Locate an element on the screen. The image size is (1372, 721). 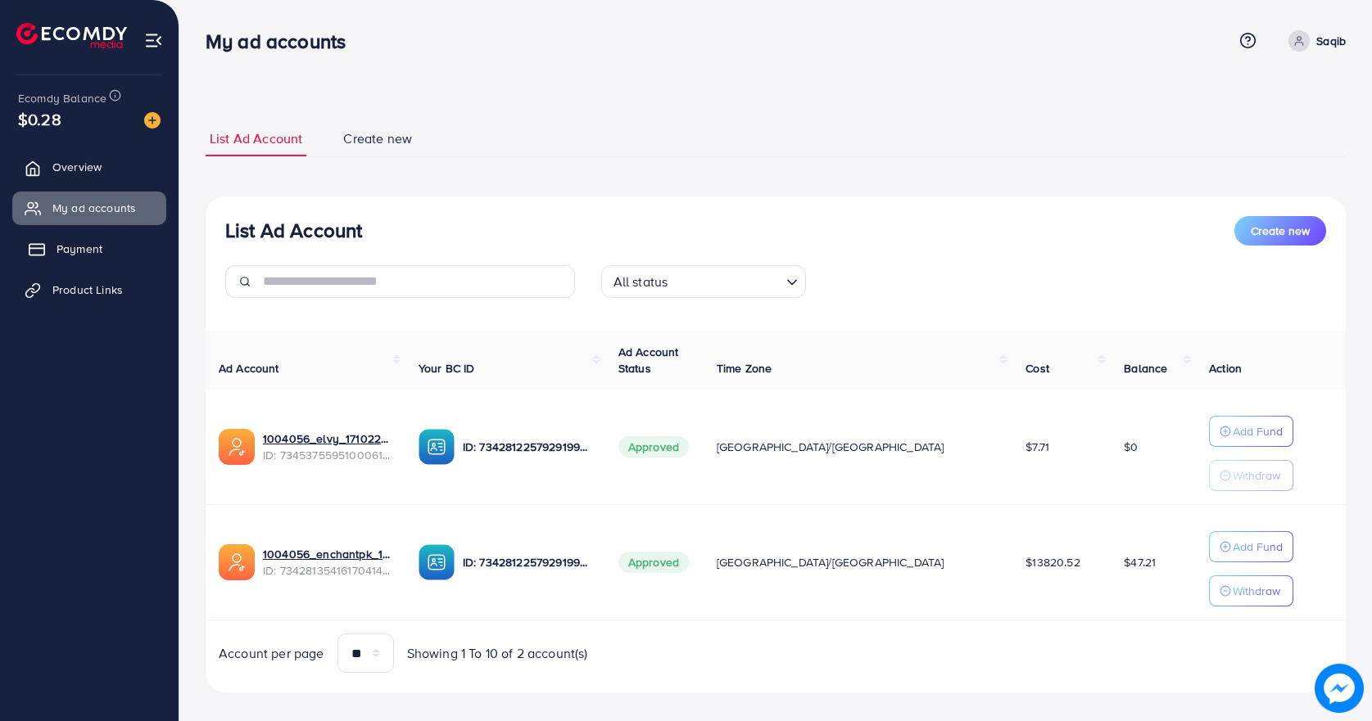
span: Ecomdy Balance is located at coordinates (62, 98).